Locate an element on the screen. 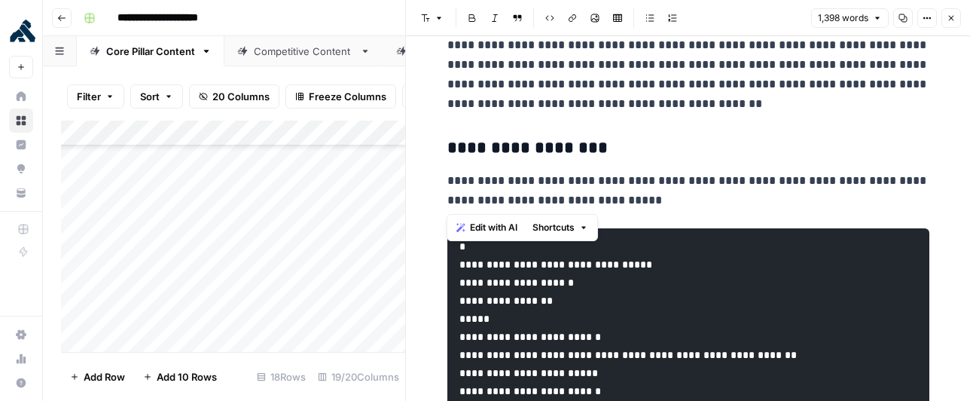  button: Sort is located at coordinates (157, 96).